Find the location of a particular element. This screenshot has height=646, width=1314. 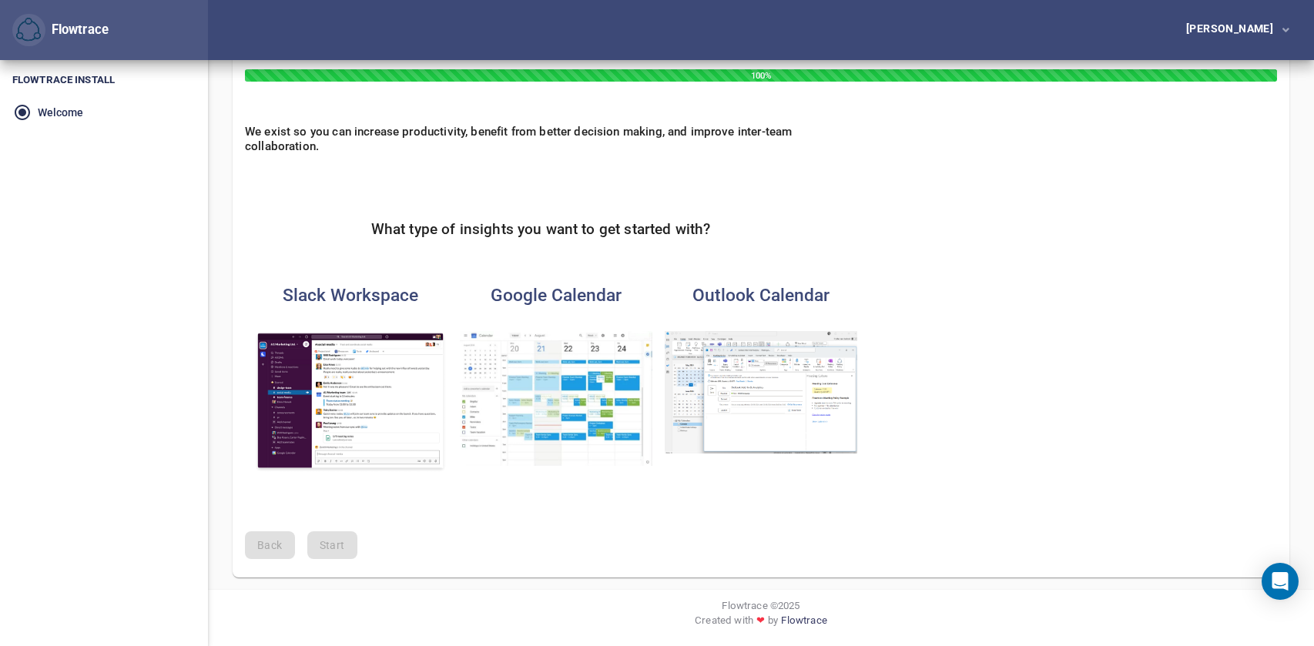

span: by is located at coordinates (773, 623).